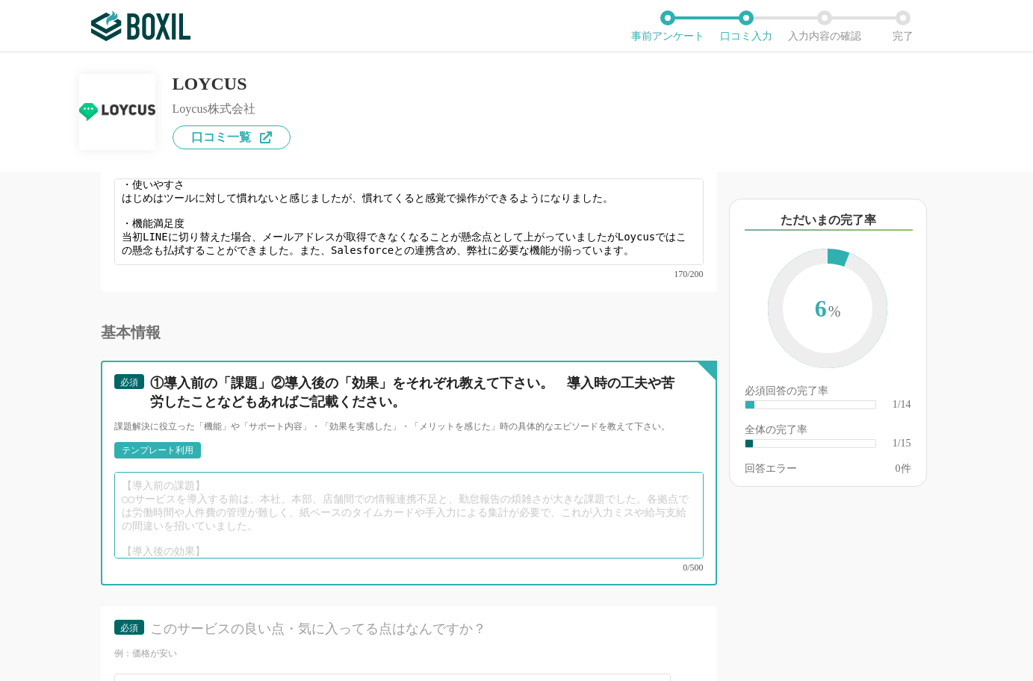 The height and width of the screenshot is (681, 1033). What do you see at coordinates (408, 274) in the screenshot?
I see `div: 170/200` at bounding box center [408, 274].